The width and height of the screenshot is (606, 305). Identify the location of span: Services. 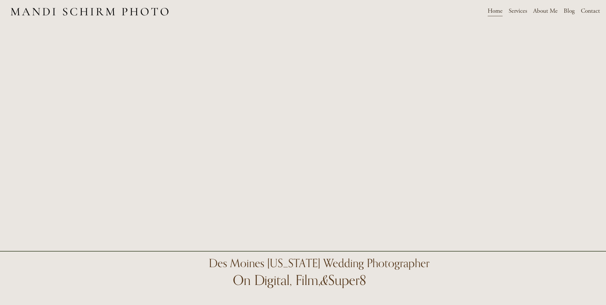
(518, 11).